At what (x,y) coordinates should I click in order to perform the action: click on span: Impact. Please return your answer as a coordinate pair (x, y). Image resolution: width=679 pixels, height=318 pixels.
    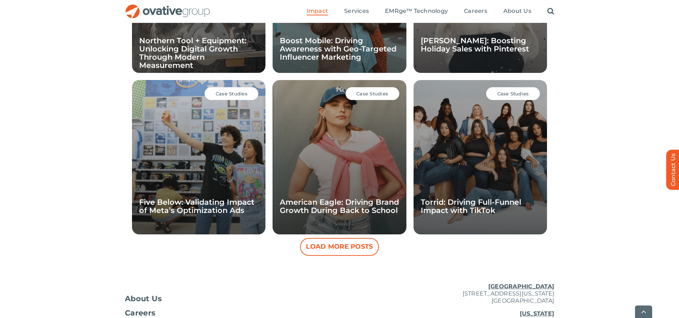
    Looking at the image, I should click on (317, 11).